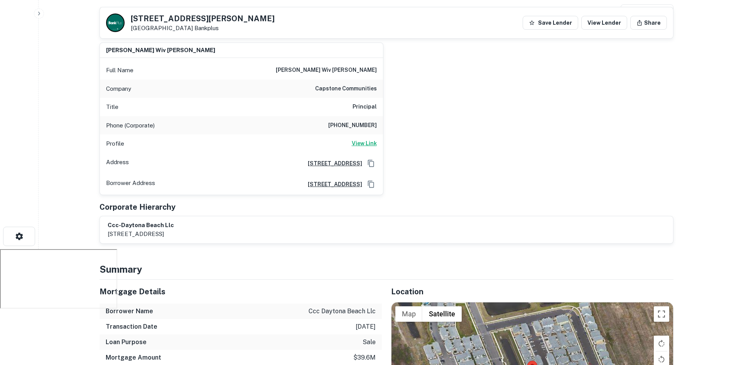 Image resolution: width=734 pixels, height=365 pixels. Describe the element at coordinates (409, 314) in the screenshot. I see `button: Show street map` at that location.